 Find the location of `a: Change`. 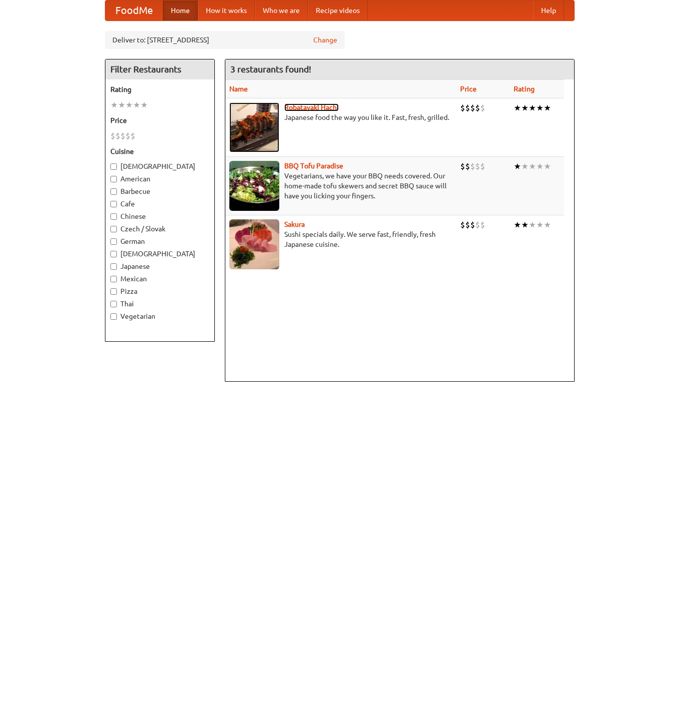

a: Change is located at coordinates (325, 40).